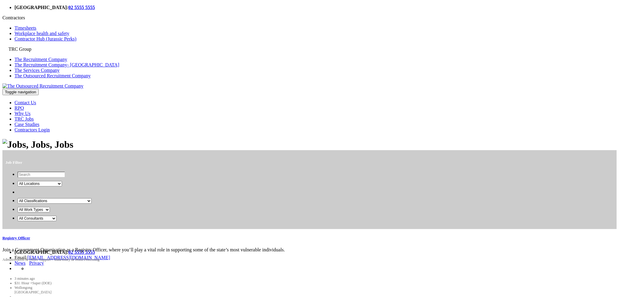 Image resolution: width=619 pixels, height=297 pixels. I want to click on a: Case Studies, so click(27, 124).